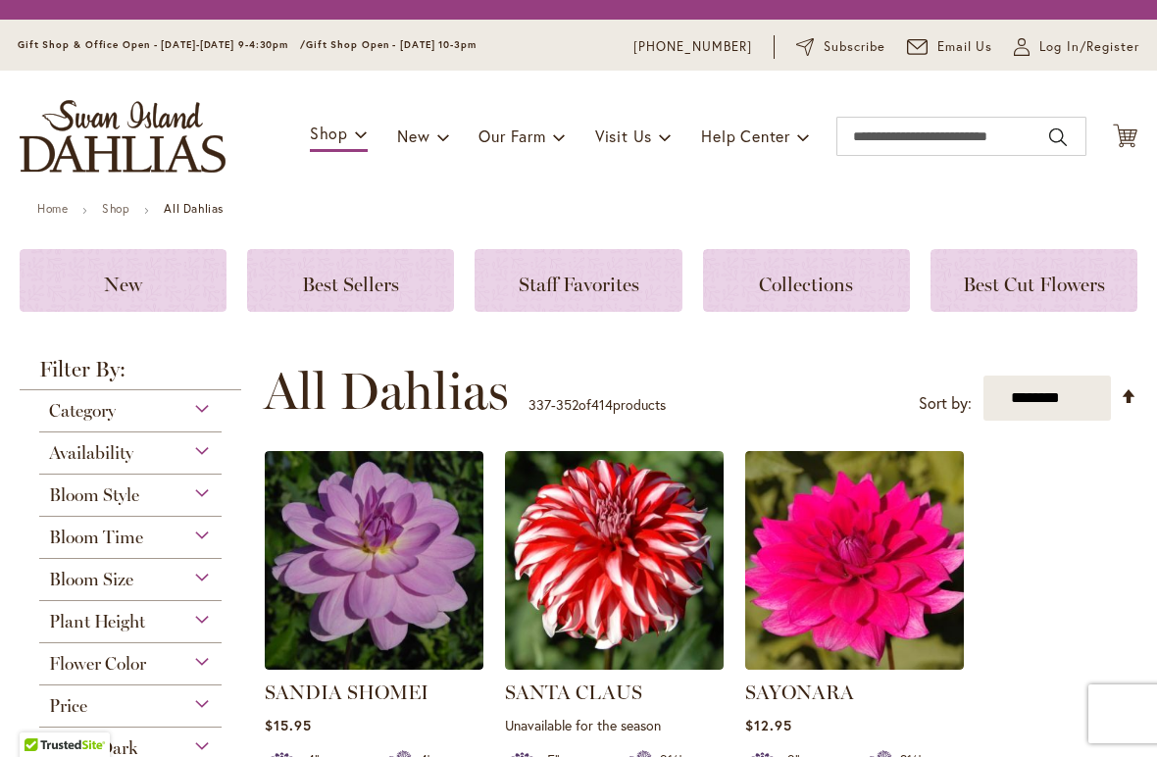 Image resolution: width=1157 pixels, height=757 pixels. What do you see at coordinates (745, 135) in the screenshot?
I see `span: Help Center` at bounding box center [745, 135].